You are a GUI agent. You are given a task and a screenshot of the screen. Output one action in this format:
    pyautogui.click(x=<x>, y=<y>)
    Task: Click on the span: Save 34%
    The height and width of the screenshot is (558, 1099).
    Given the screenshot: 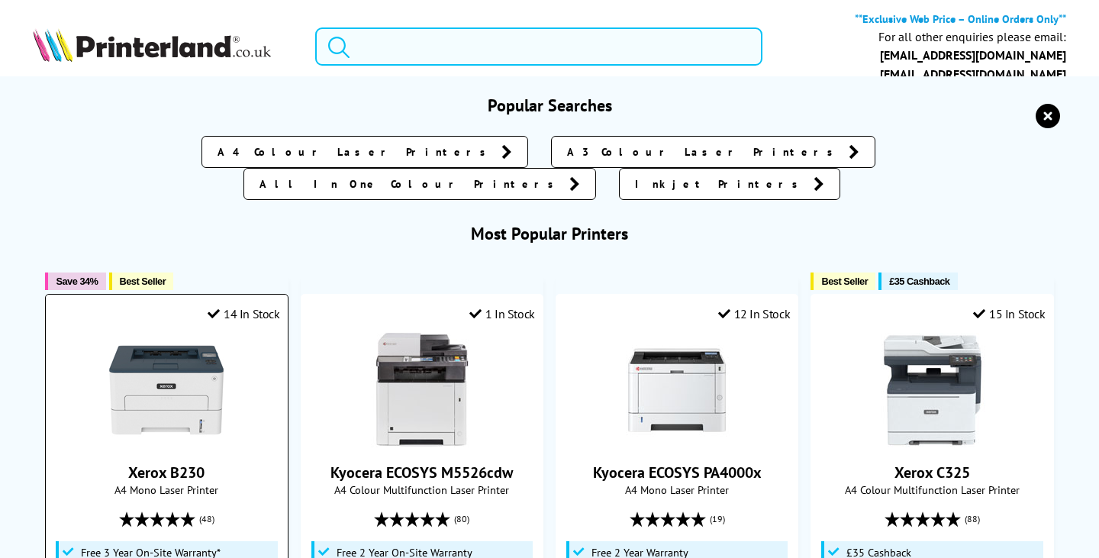 What is the action you would take?
    pyautogui.click(x=76, y=281)
    